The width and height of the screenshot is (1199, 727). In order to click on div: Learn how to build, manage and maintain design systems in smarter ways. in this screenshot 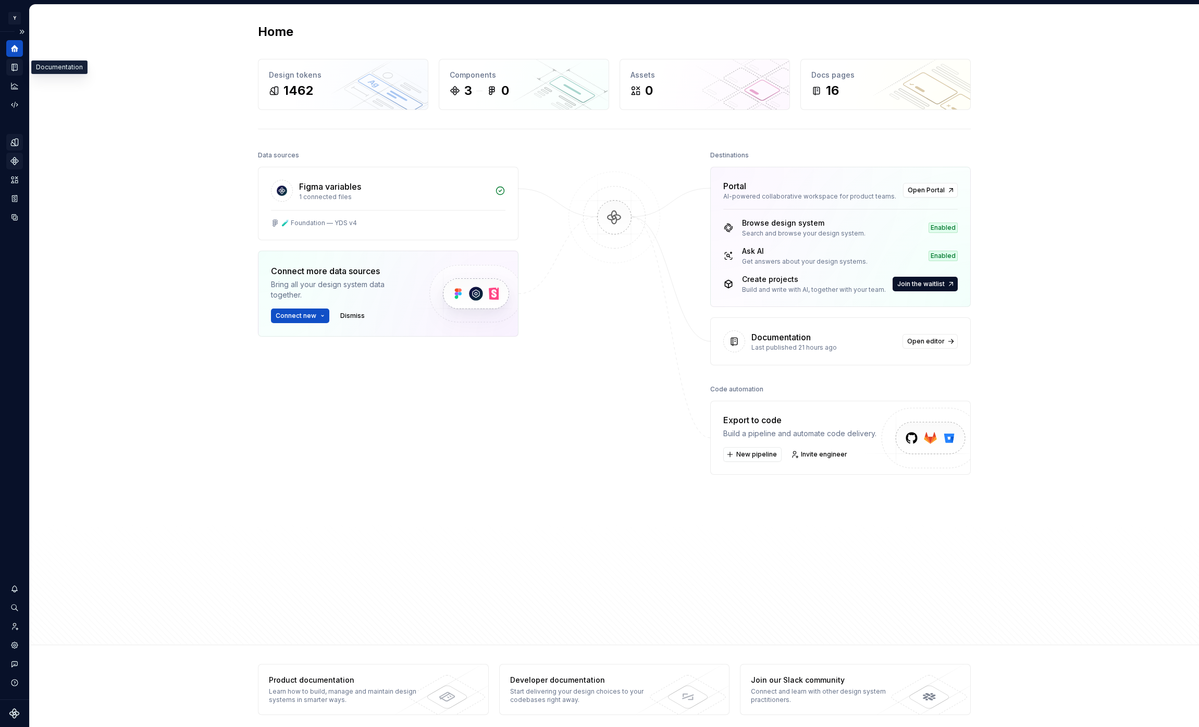, I will do `click(344, 695)`.